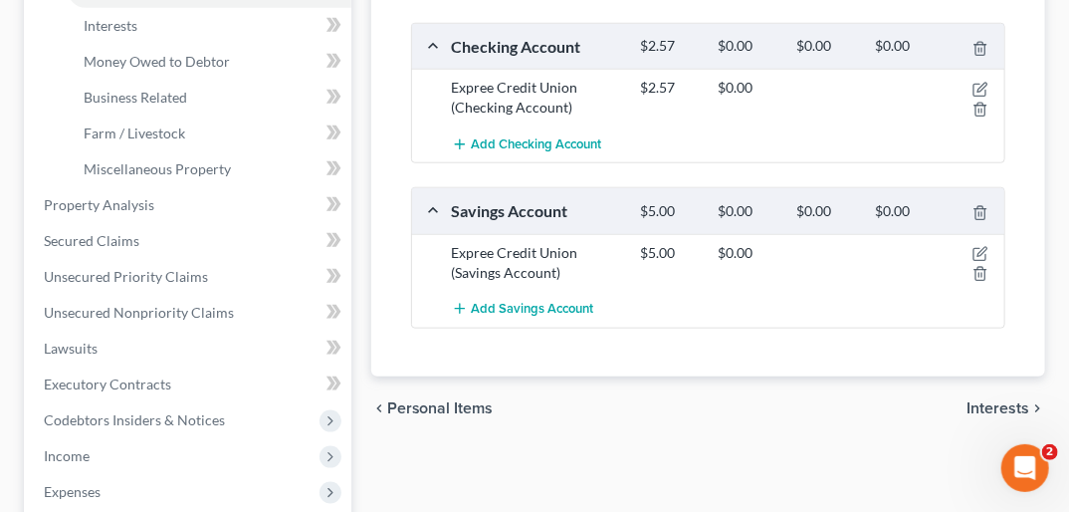 The image size is (1069, 512). Describe the element at coordinates (1006, 408) in the screenshot. I see `button: Interests chevron_right` at that location.